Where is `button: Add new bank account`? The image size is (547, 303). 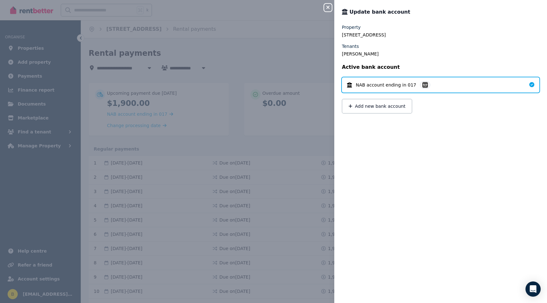
button: Add new bank account is located at coordinates (377, 106).